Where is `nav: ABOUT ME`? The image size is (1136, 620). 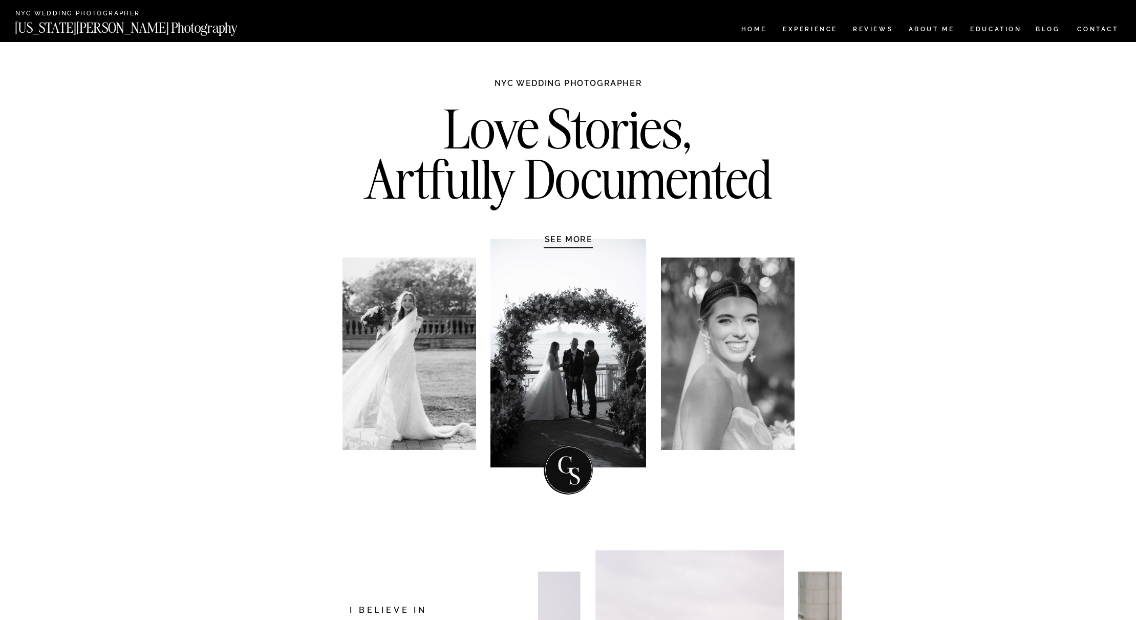 nav: ABOUT ME is located at coordinates (932, 30).